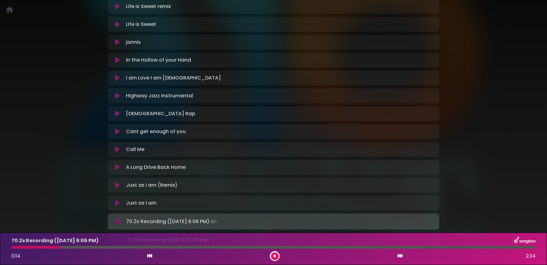 This screenshot has height=265, width=547. Describe the element at coordinates (135, 149) in the screenshot. I see `p: Call Me` at that location.